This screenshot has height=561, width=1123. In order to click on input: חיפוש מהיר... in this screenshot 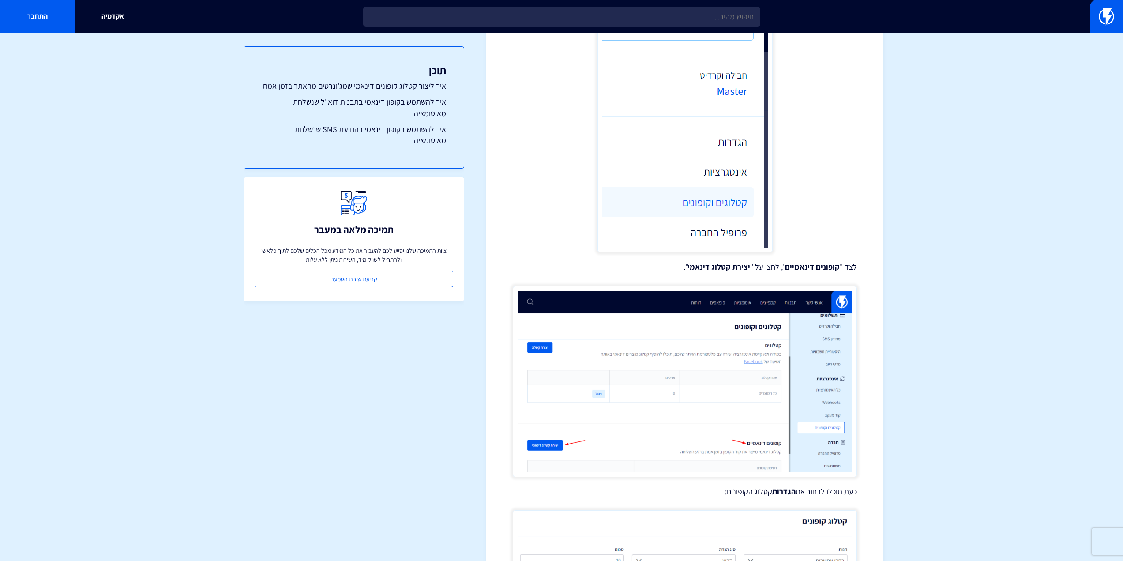, I will do `click(562, 17)`.